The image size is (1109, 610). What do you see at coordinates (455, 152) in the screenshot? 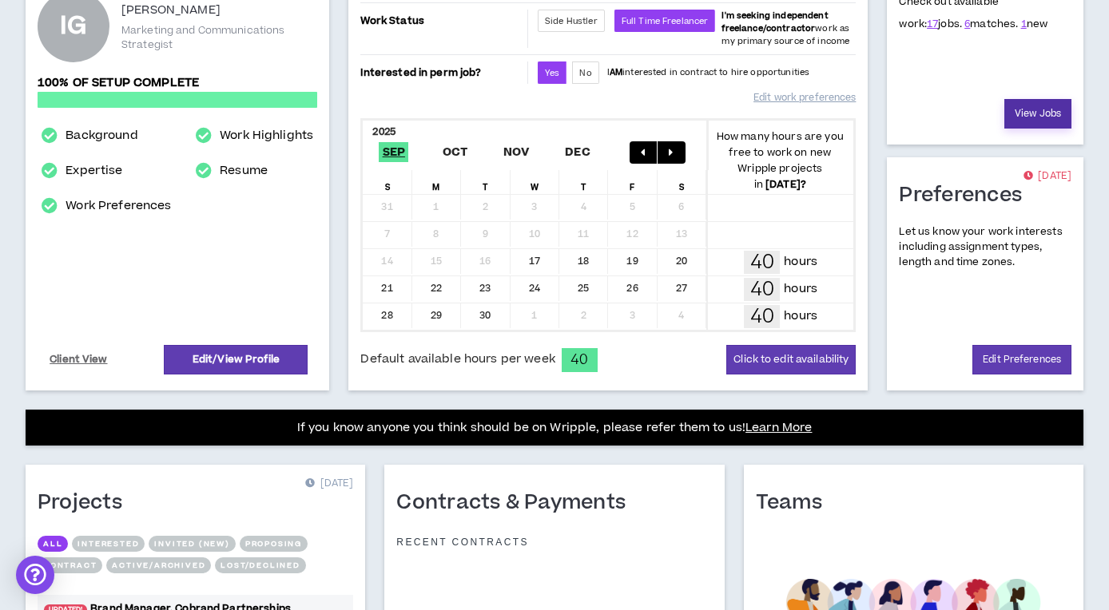
I see `span: Oct` at bounding box center [455, 152].